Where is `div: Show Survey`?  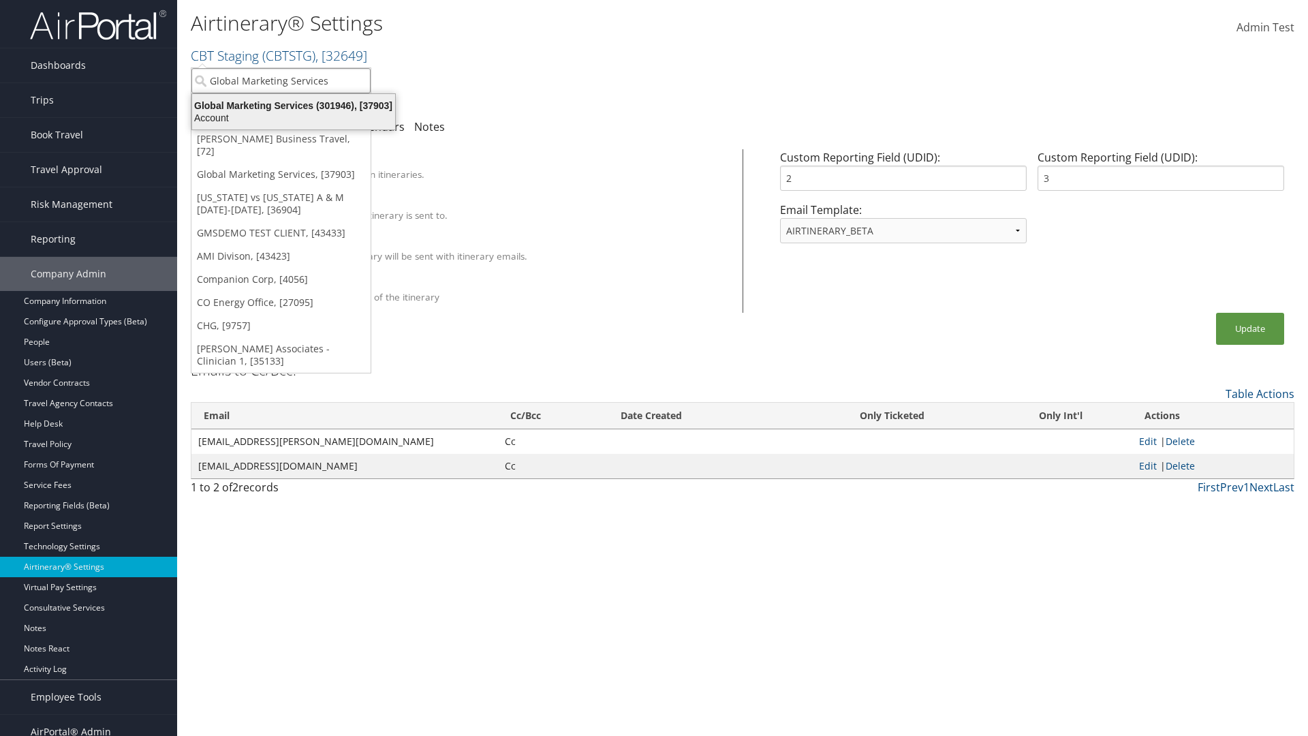 div: Show Survey is located at coordinates (490, 284).